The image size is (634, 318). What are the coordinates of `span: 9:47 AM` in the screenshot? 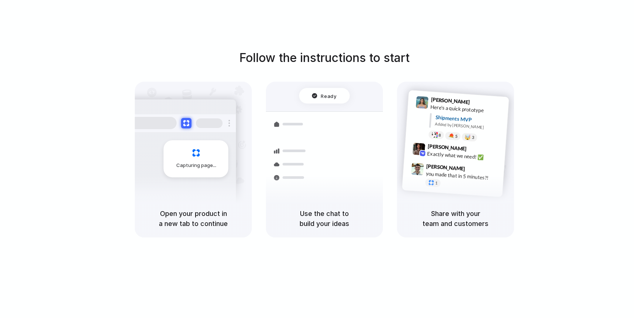 It's located at (475, 170).